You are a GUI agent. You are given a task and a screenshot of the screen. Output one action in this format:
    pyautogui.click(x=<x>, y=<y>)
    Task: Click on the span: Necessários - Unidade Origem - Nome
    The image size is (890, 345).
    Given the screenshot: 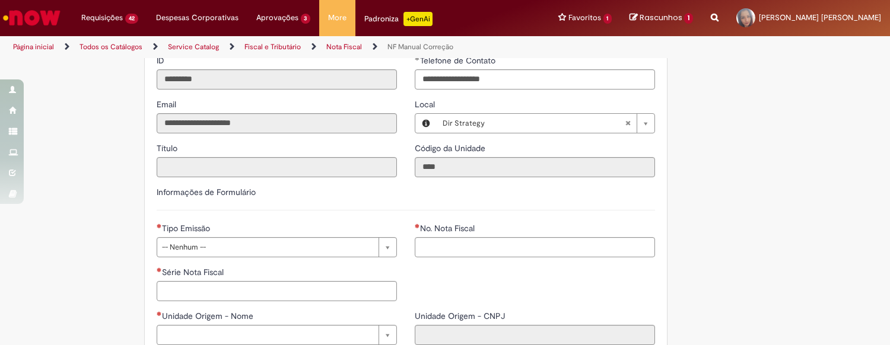 What is the action you would take?
    pyautogui.click(x=209, y=316)
    